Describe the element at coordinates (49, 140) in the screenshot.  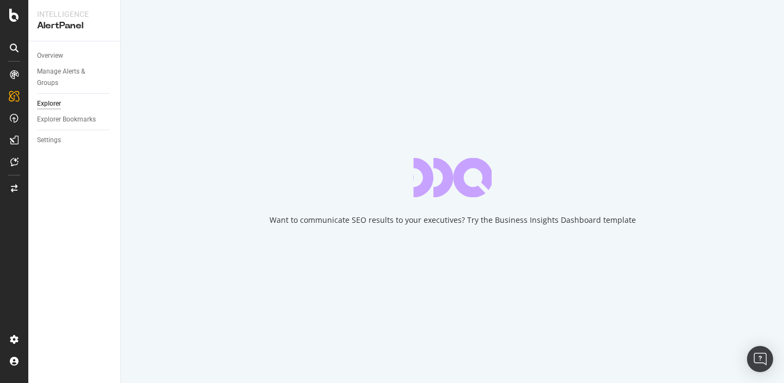
I see `div: Settings` at that location.